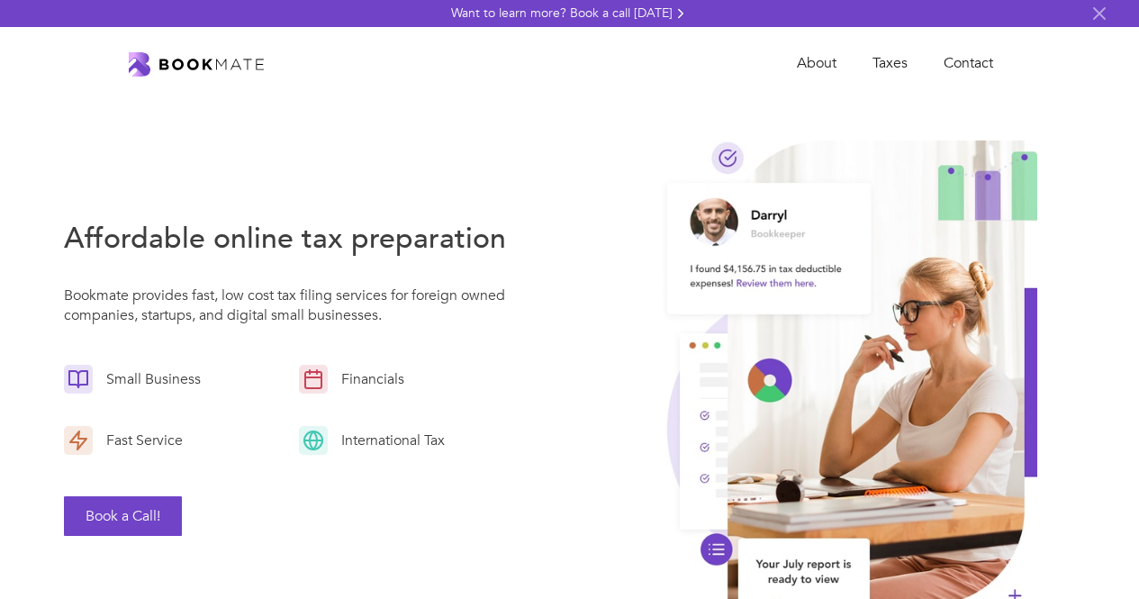 Image resolution: width=1139 pixels, height=599 pixels. Describe the element at coordinates (292, 310) in the screenshot. I see `p: Bookmate provides fast, low cost tax filing services for foreign owned companies, startups, and d...` at that location.